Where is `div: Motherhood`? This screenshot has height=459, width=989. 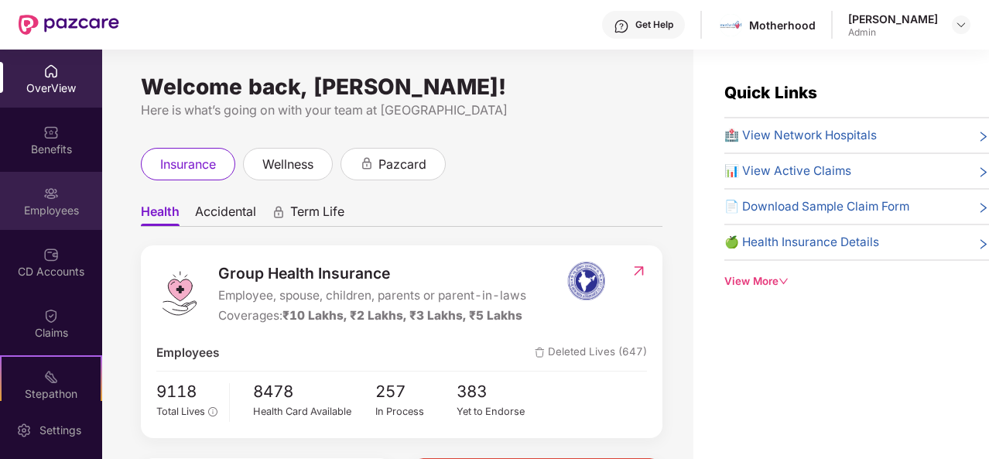 div: Motherhood is located at coordinates (783, 25).